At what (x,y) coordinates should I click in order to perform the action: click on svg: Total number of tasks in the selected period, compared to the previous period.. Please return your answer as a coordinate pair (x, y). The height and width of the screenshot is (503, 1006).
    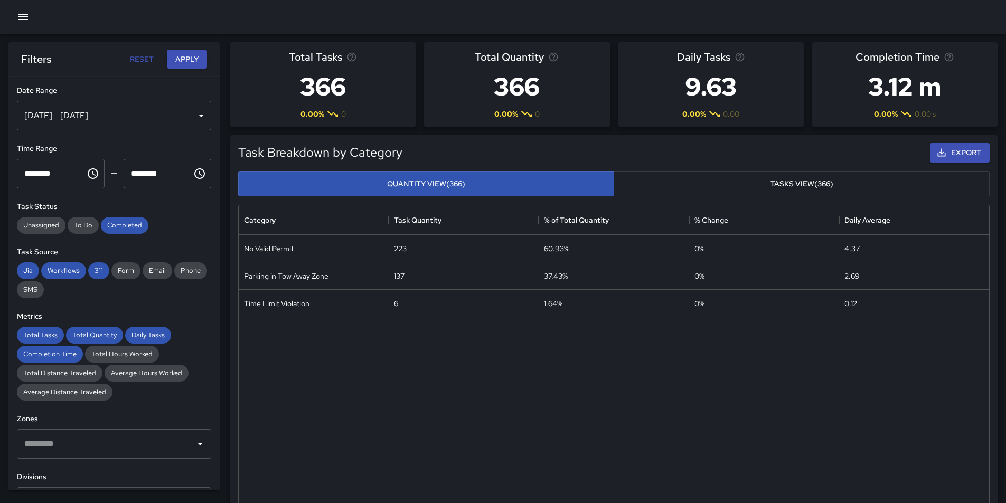
    Looking at the image, I should click on (352, 57).